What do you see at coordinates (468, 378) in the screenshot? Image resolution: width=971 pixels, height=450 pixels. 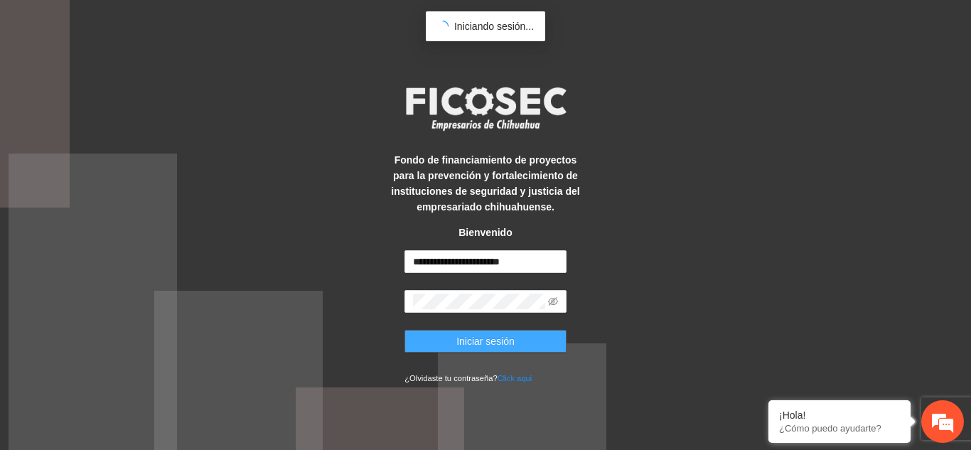 I see `small: ¿Olvidaste tu contraseña?` at bounding box center [468, 378].